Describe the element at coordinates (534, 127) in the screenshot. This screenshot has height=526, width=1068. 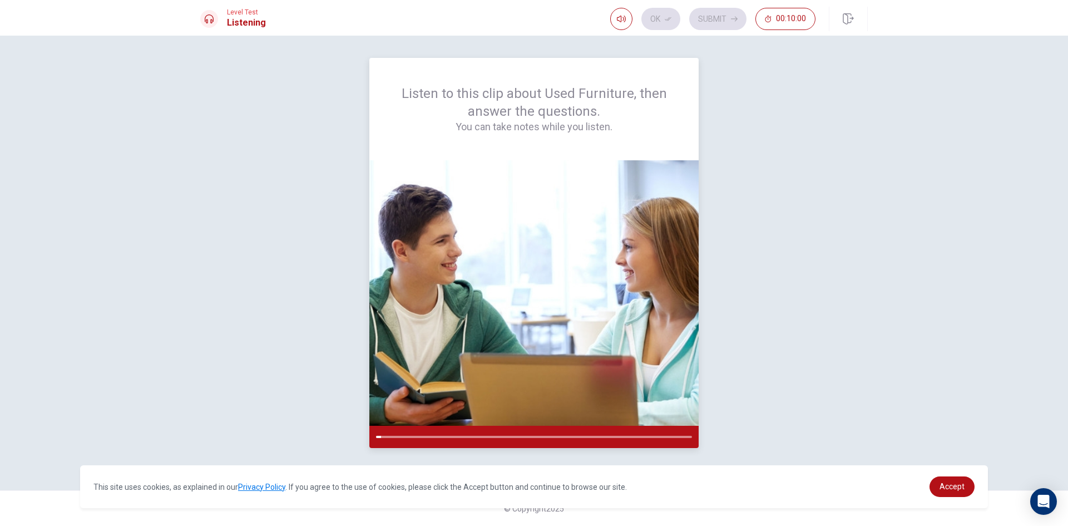
I see `h4: You can take notes while you listen.` at that location.